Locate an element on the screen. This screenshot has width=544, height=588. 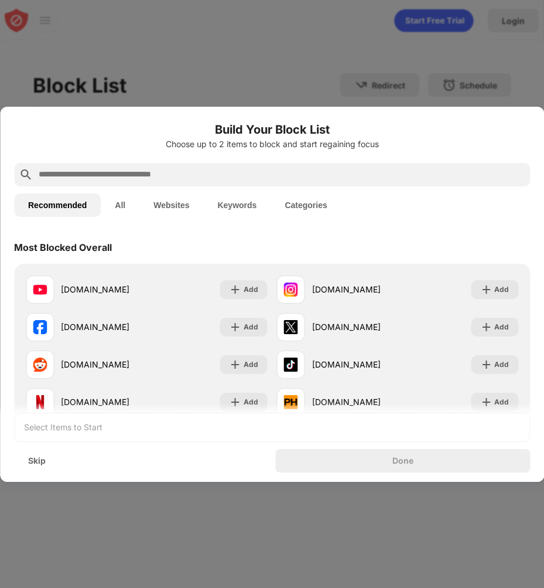
h6: Build Your Block List is located at coordinates (272, 130).